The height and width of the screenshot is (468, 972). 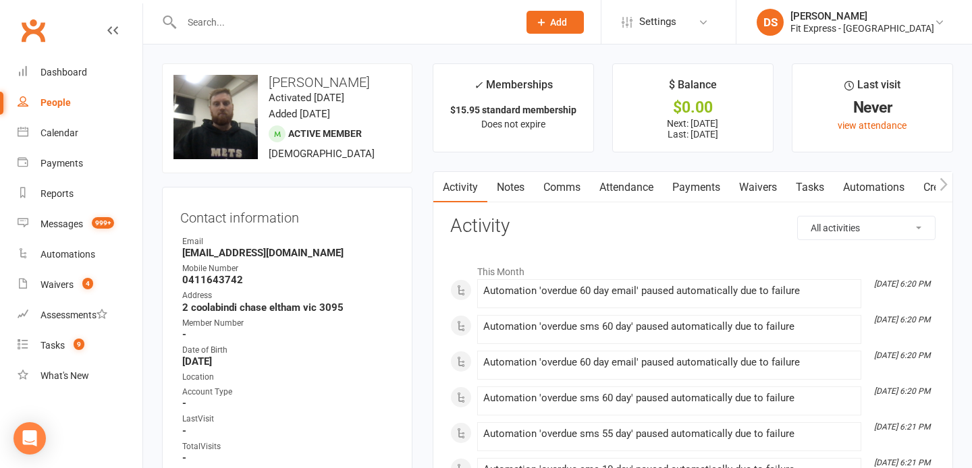 What do you see at coordinates (562, 188) in the screenshot?
I see `a: Comms` at bounding box center [562, 188].